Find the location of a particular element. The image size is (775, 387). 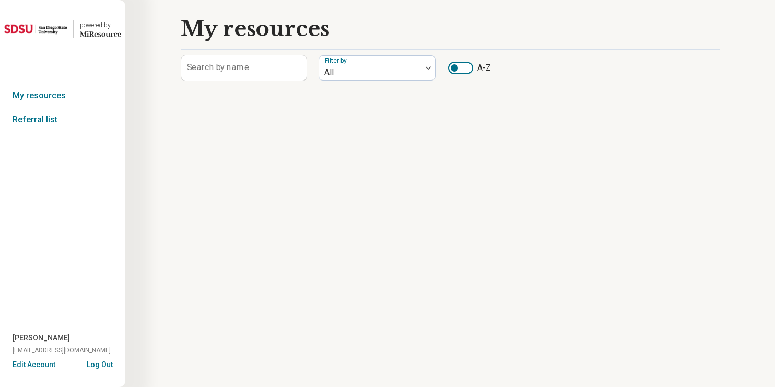

button: Edit Account is located at coordinates (34, 364).